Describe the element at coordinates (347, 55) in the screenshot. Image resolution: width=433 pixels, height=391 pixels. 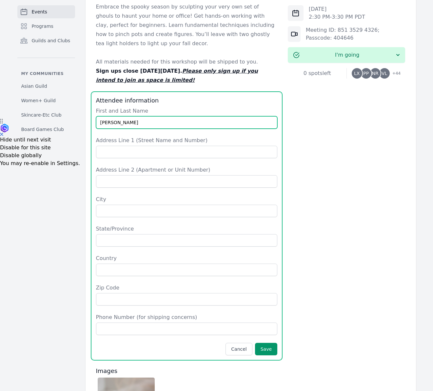
I see `span: I'm going` at that location.